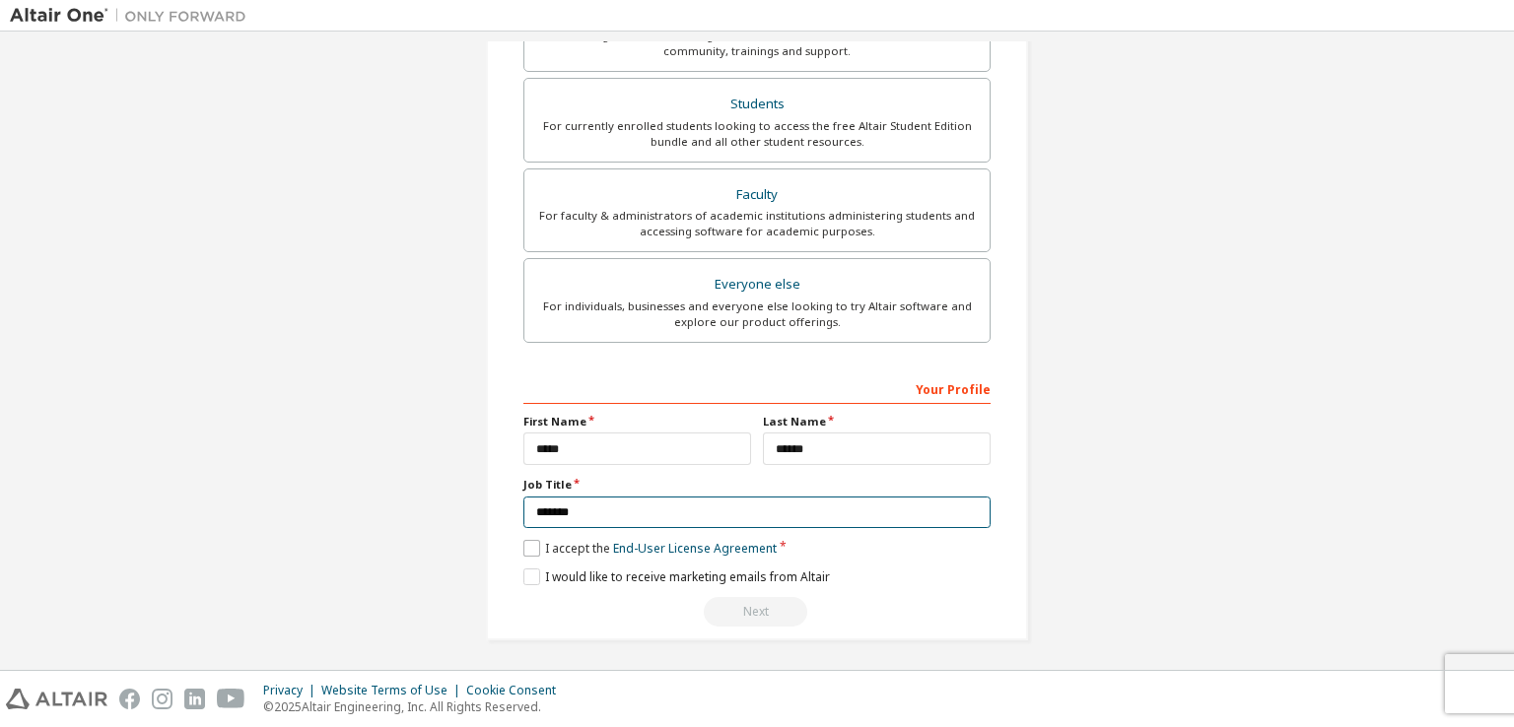 This screenshot has width=1514, height=727. I want to click on div: Students, so click(757, 104).